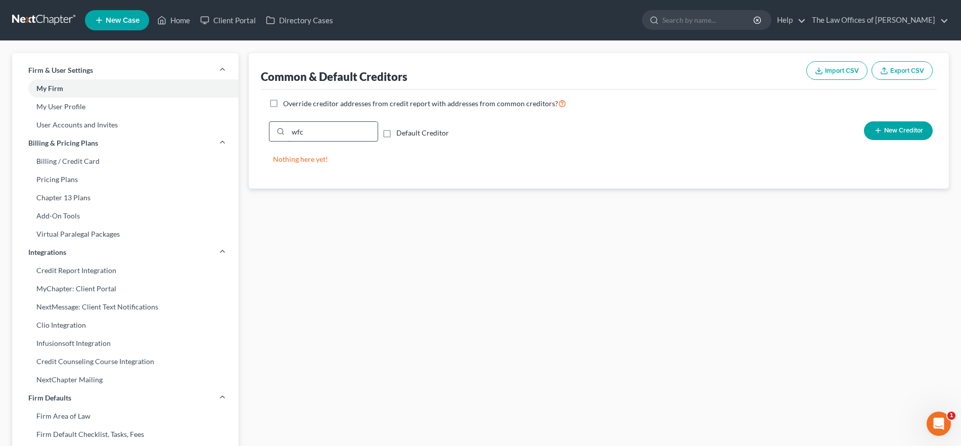  Describe the element at coordinates (125, 107) in the screenshot. I see `a: My User Profile` at that location.